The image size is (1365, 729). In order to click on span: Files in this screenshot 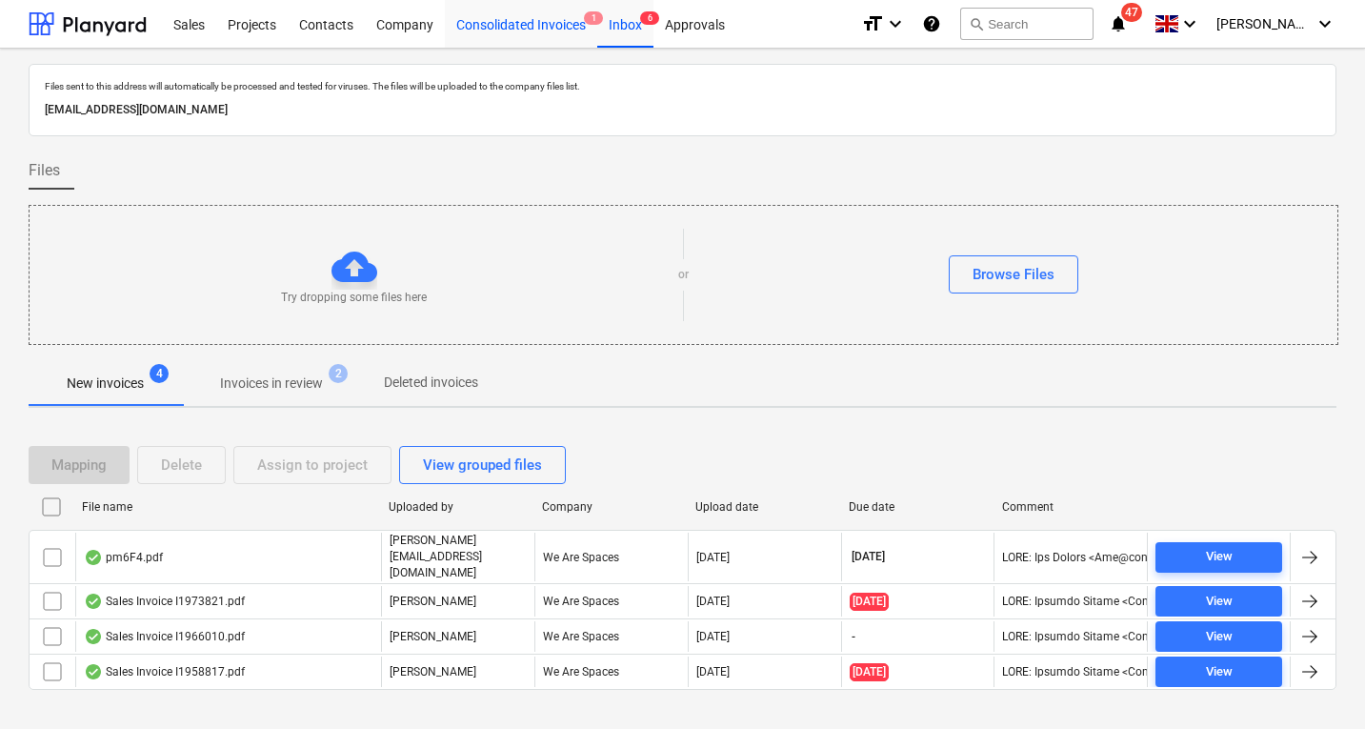, I will do `click(44, 170)`.